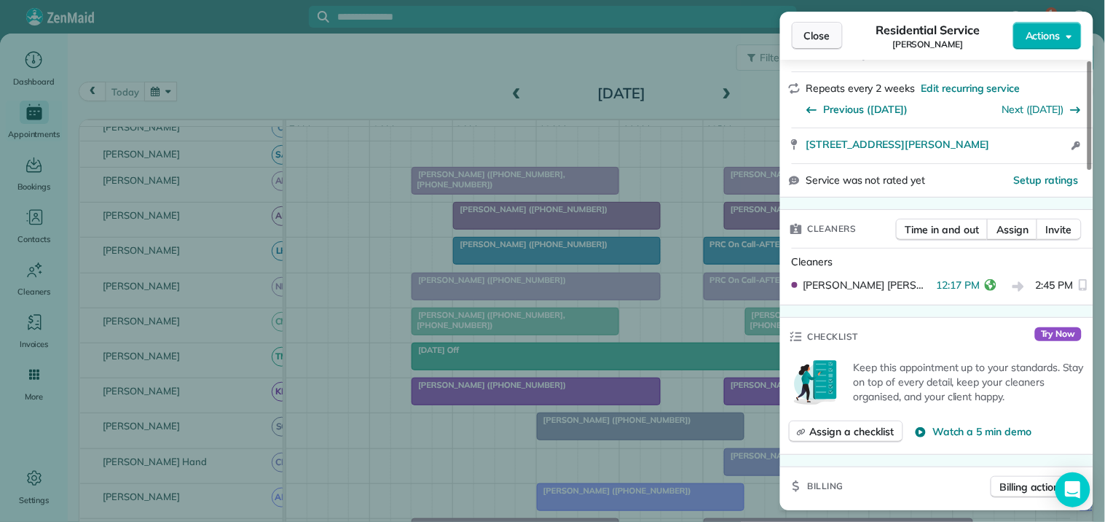  Describe the element at coordinates (942, 230) in the screenshot. I see `button: Time in and out` at that location.